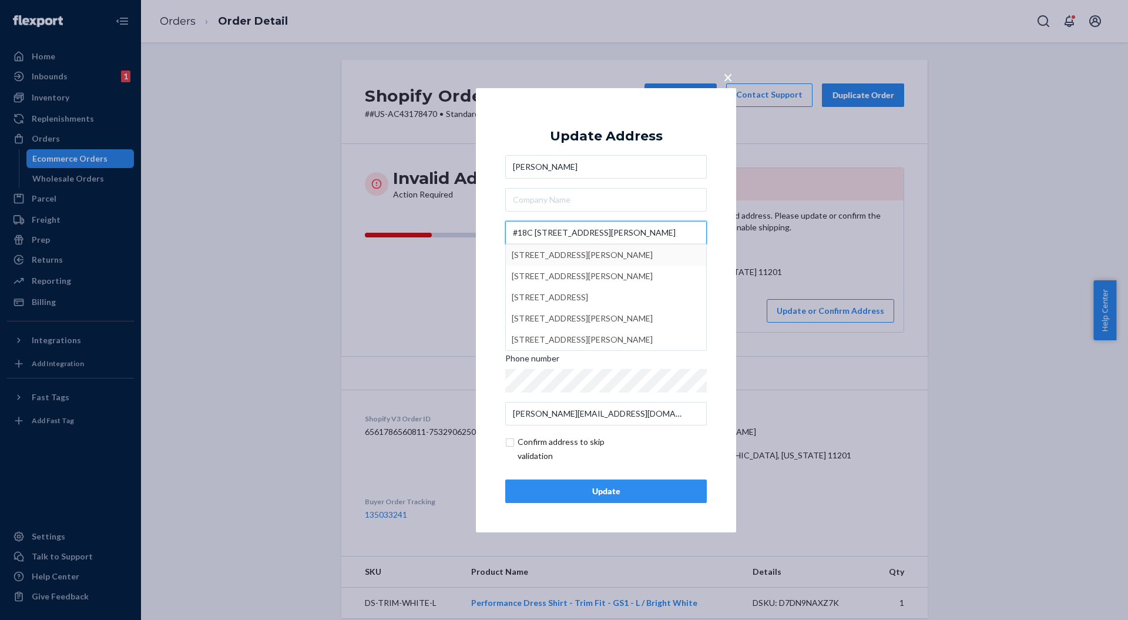 The image size is (1128, 620). I want to click on div: Update Address, so click(606, 136).